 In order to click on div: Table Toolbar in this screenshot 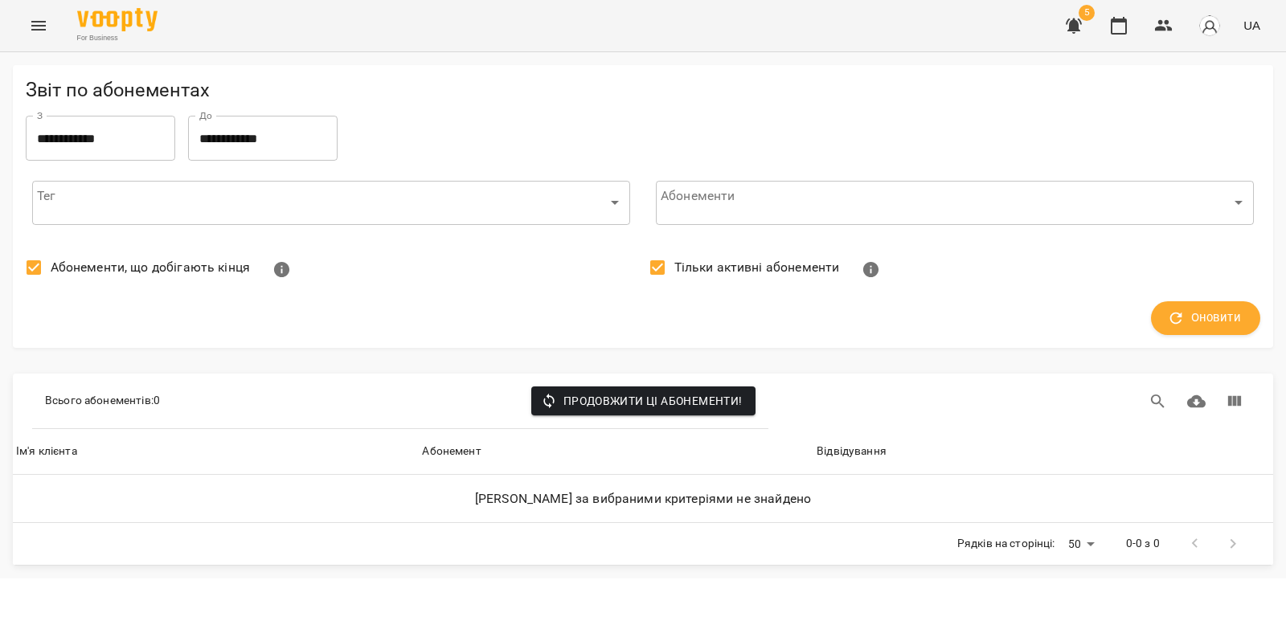, I will do `click(643, 401)`.